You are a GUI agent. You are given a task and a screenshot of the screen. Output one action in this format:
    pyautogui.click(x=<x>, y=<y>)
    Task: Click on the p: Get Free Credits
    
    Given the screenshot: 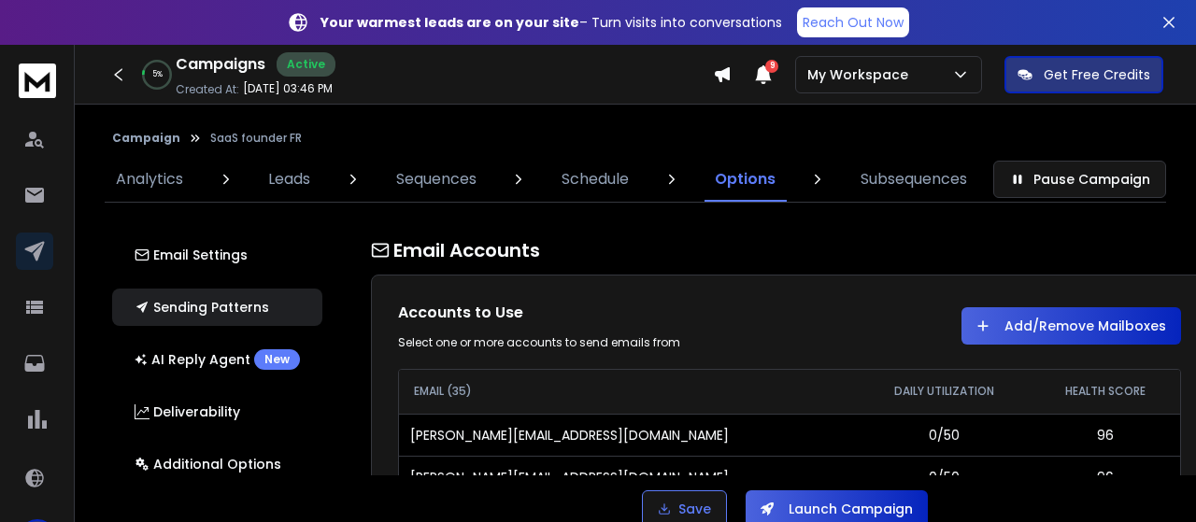 What is the action you would take?
    pyautogui.click(x=1097, y=75)
    